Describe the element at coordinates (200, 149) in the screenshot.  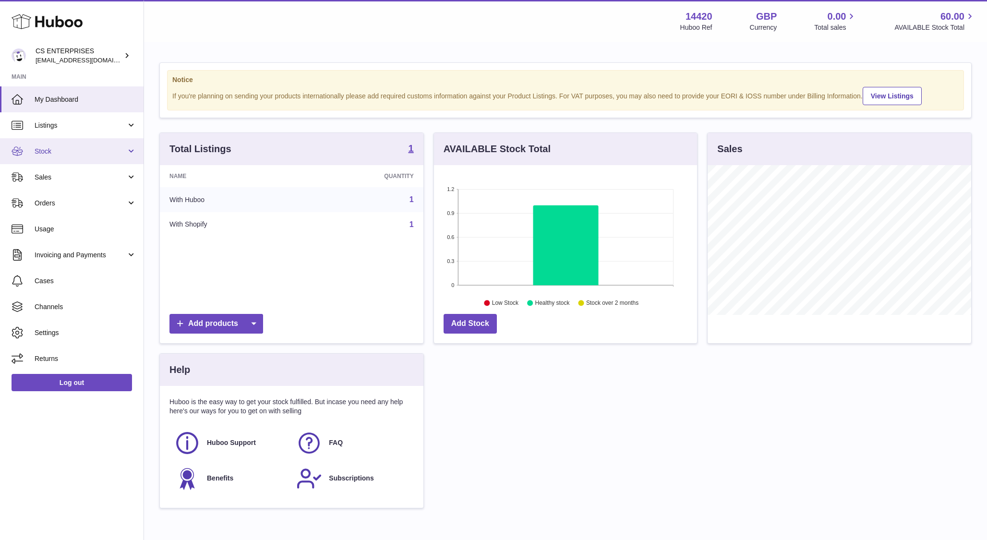
I see `h3: Total Listings` at that location.